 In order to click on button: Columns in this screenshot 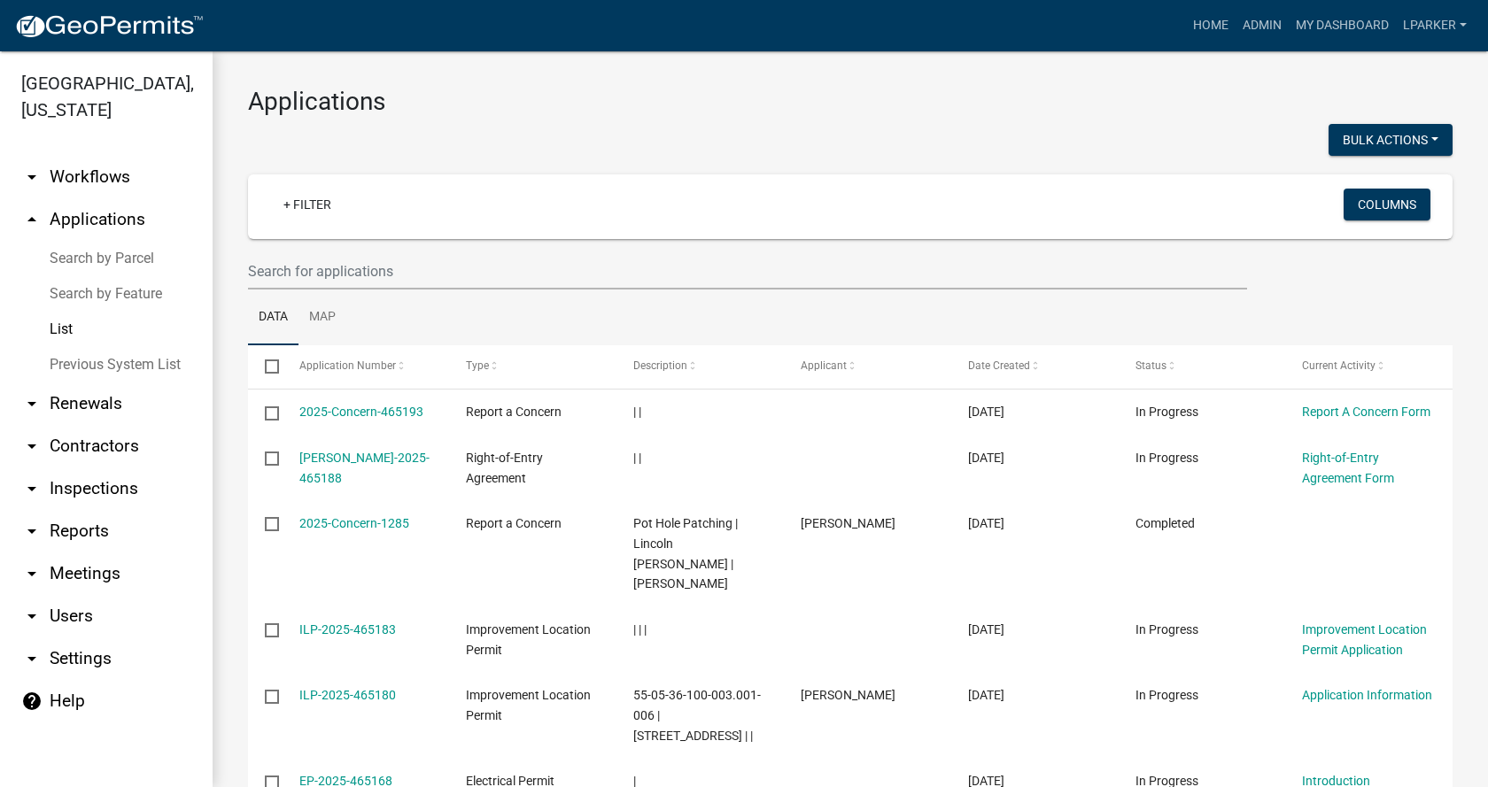, I will do `click(1387, 205)`.